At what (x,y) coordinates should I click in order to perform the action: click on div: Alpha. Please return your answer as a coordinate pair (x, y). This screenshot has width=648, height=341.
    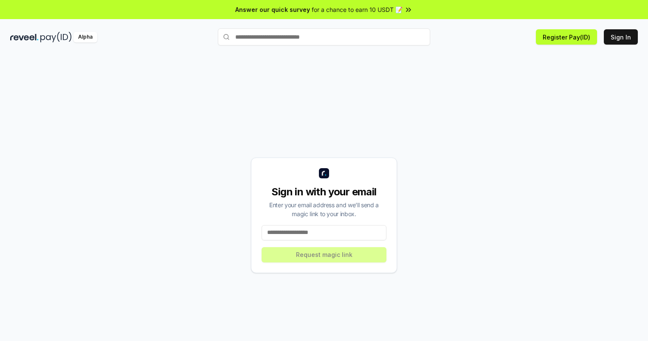
    Looking at the image, I should click on (85, 37).